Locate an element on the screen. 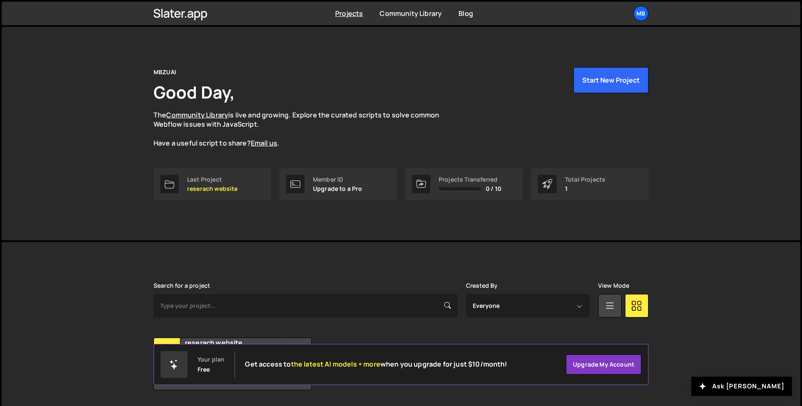 The width and height of the screenshot is (802, 406). div: Projects Transferred is located at coordinates (470, 180).